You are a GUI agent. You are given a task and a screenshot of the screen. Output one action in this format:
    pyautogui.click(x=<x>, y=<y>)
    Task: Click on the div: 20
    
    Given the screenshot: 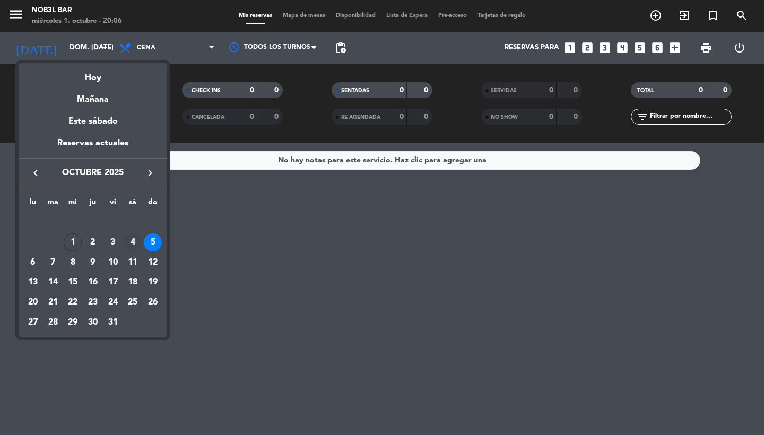 What is the action you would take?
    pyautogui.click(x=33, y=302)
    